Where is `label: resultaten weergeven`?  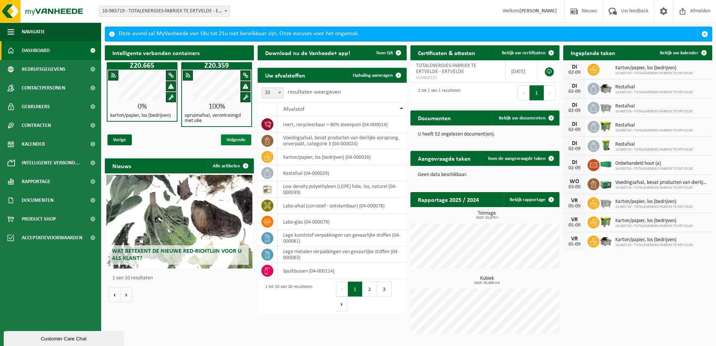 label: resultaten weergeven is located at coordinates (314, 92).